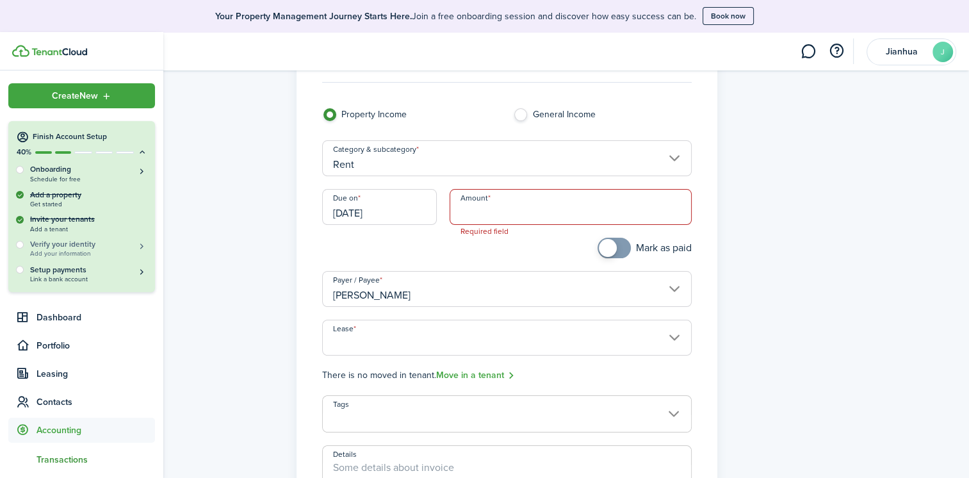 The width and height of the screenshot is (969, 478). What do you see at coordinates (313, 16) in the screenshot?
I see `b: Your Property Management Journey Starts Here.` at bounding box center [313, 16].